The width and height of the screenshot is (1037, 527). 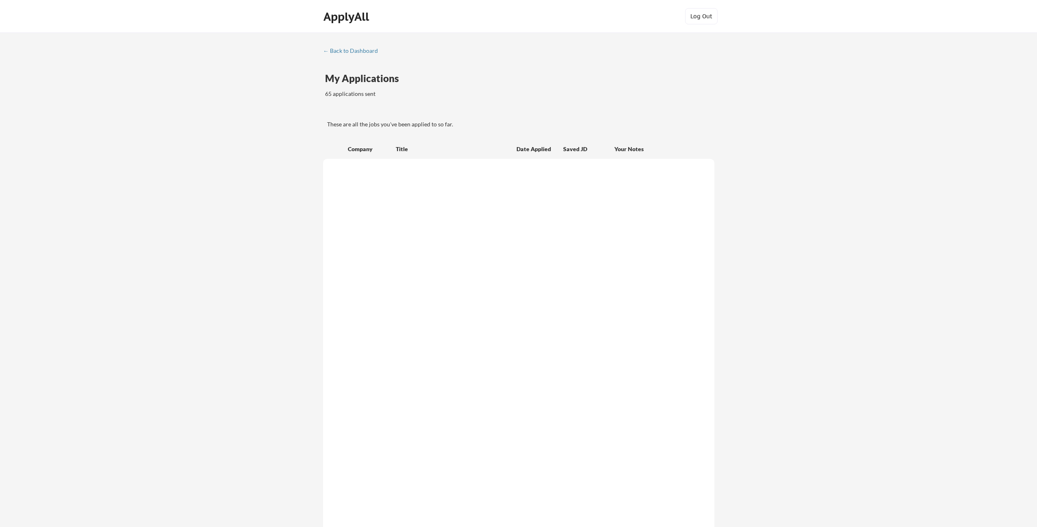 What do you see at coordinates (589, 149) in the screenshot?
I see `div: Saved JD` at bounding box center [589, 149].